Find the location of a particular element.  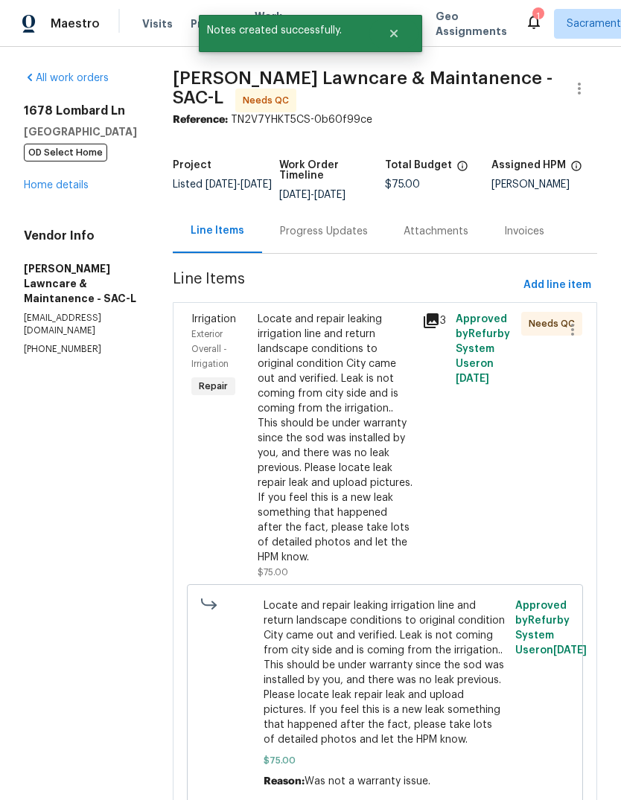

span: Notes created successfully. is located at coordinates (283, 31).